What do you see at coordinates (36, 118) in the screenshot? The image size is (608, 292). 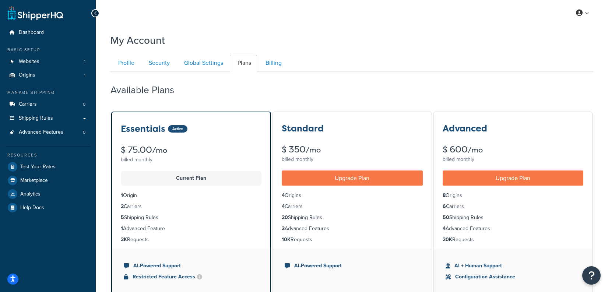 I see `span: Shipping Rules` at bounding box center [36, 118].